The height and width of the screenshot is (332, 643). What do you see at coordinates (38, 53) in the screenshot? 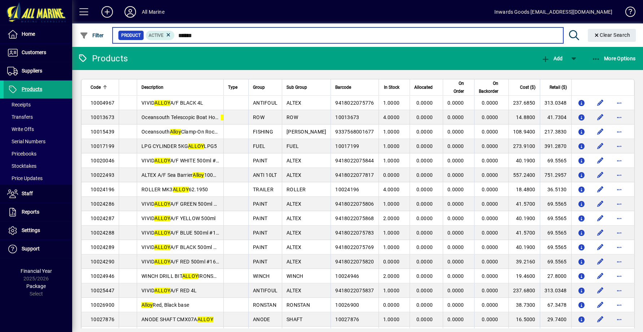
I see `a: Customers` at bounding box center [38, 53].